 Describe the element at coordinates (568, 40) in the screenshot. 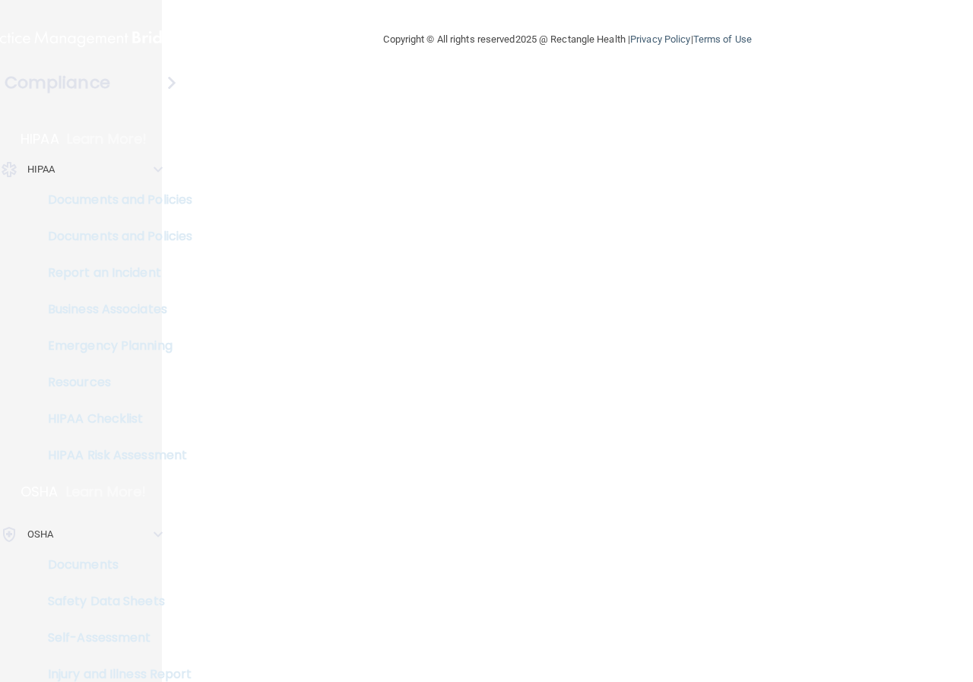

I see `div: Copyright © All rights reserved 2025 @ Rectangle Health | |` at that location.